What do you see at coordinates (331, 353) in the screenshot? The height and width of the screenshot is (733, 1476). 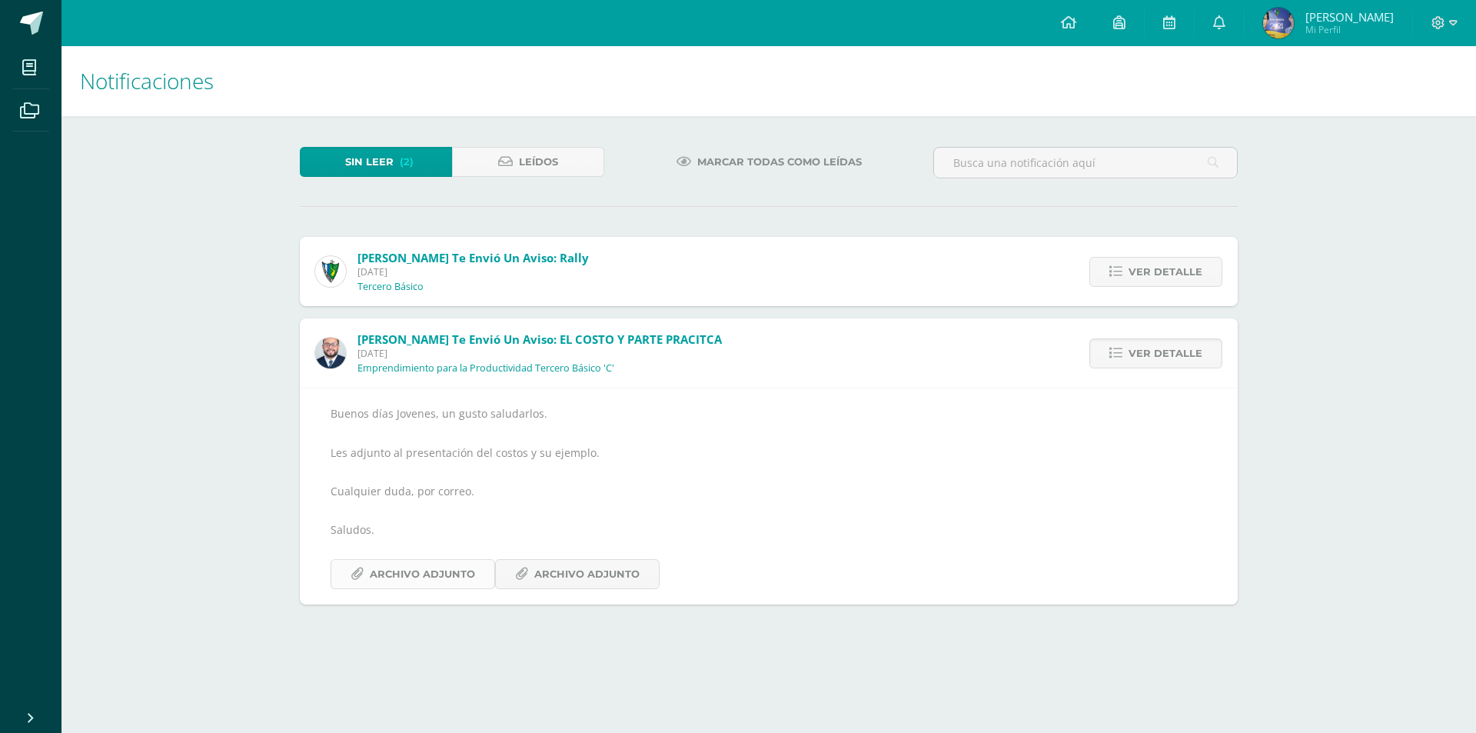 I see `img: eaa624bfc361f5d4e8a554d75d1a3cf6.png` at bounding box center [331, 353].